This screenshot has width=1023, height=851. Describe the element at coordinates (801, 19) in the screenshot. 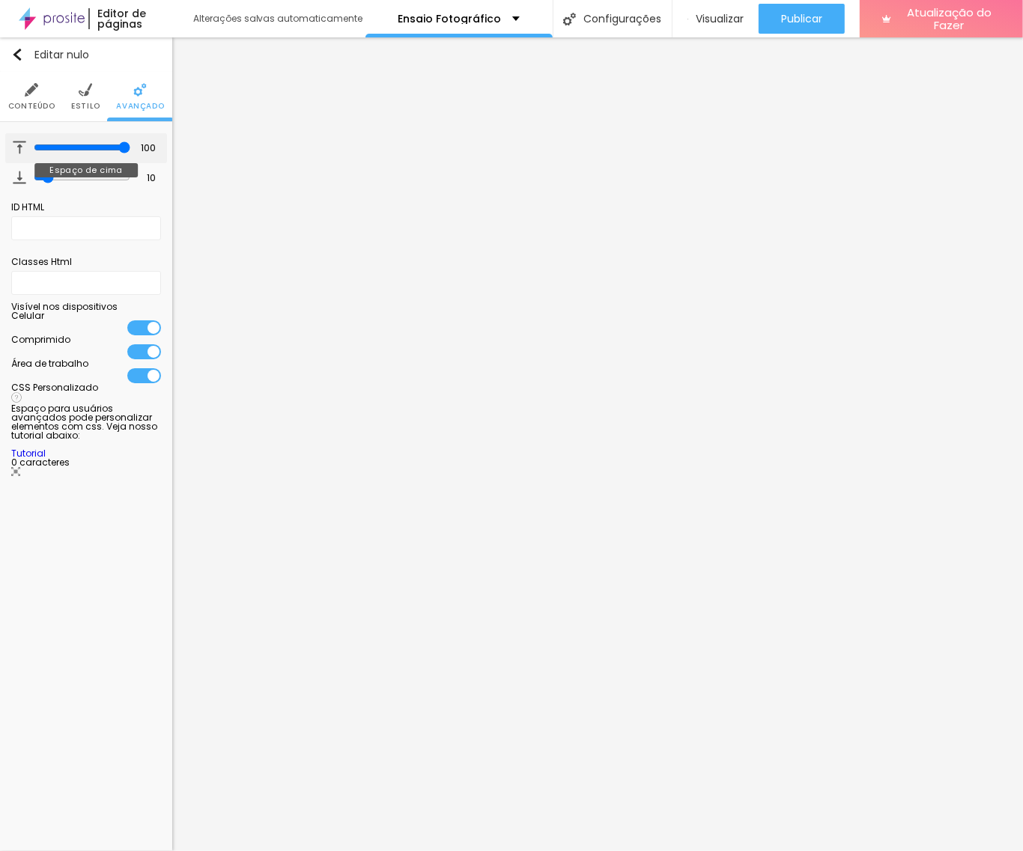

I see `button: Publicar` at that location.